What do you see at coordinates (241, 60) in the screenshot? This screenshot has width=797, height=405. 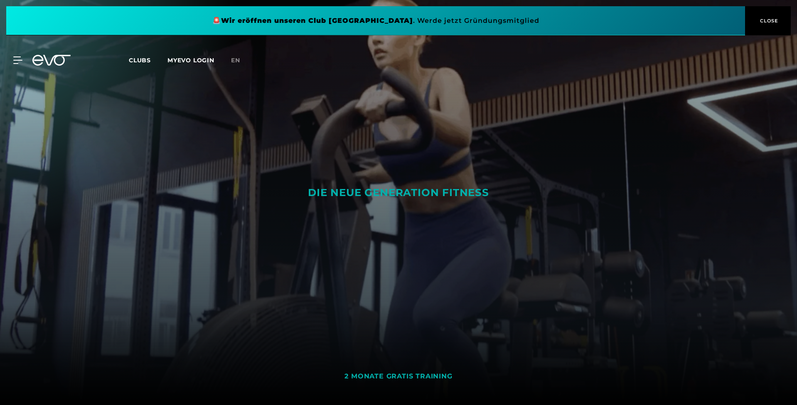 I see `a: en` at bounding box center [241, 60].